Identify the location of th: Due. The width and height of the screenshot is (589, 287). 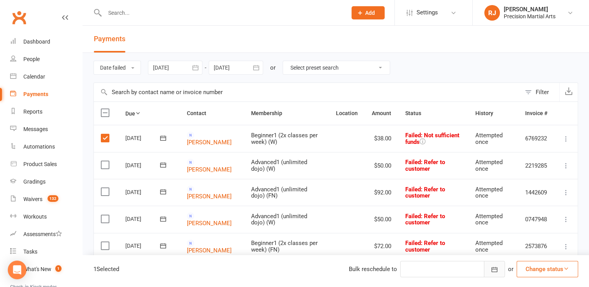
(149, 113).